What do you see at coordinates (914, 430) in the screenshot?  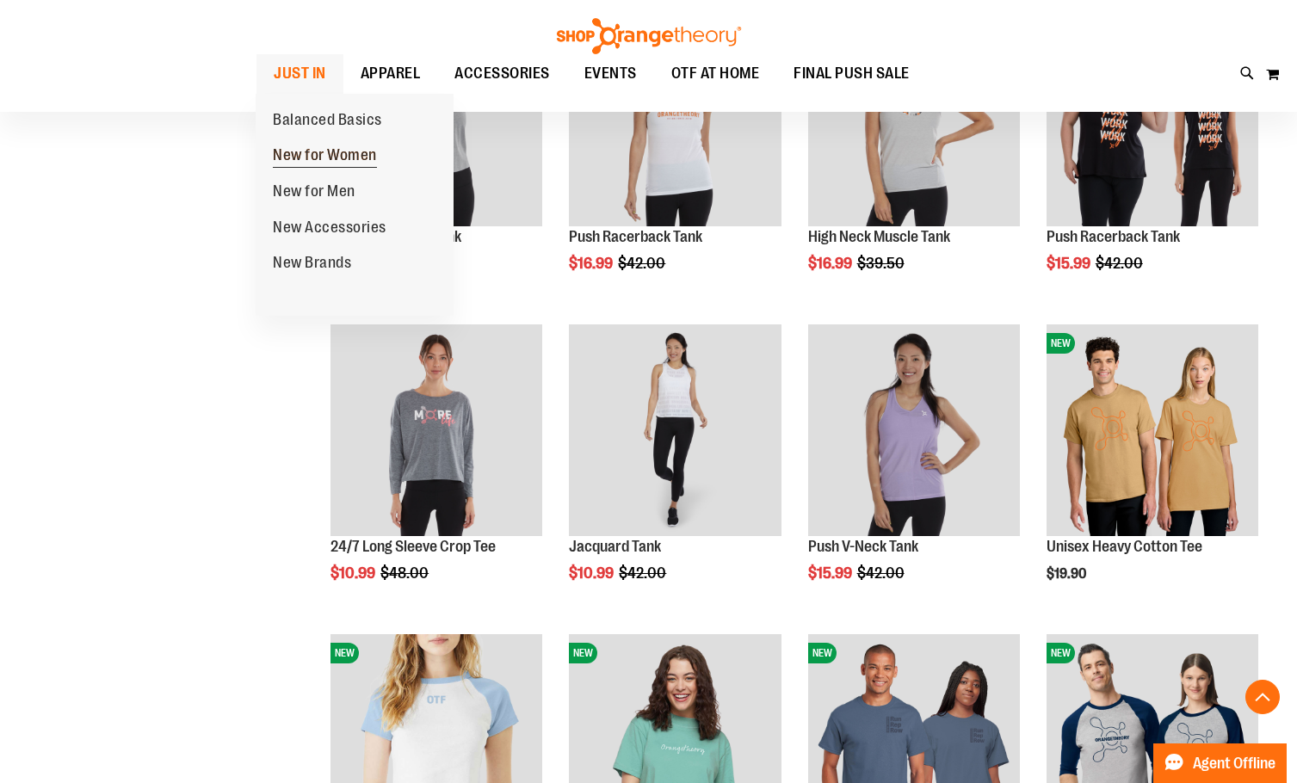 I see `img: Product image for Push V-Neck Tank` at bounding box center [914, 430].